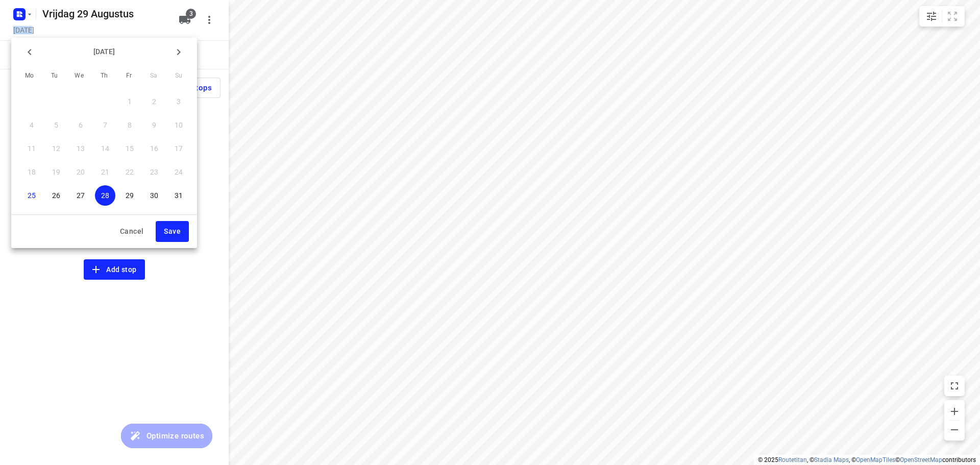 The width and height of the screenshot is (980, 465). I want to click on p: 2, so click(154, 102).